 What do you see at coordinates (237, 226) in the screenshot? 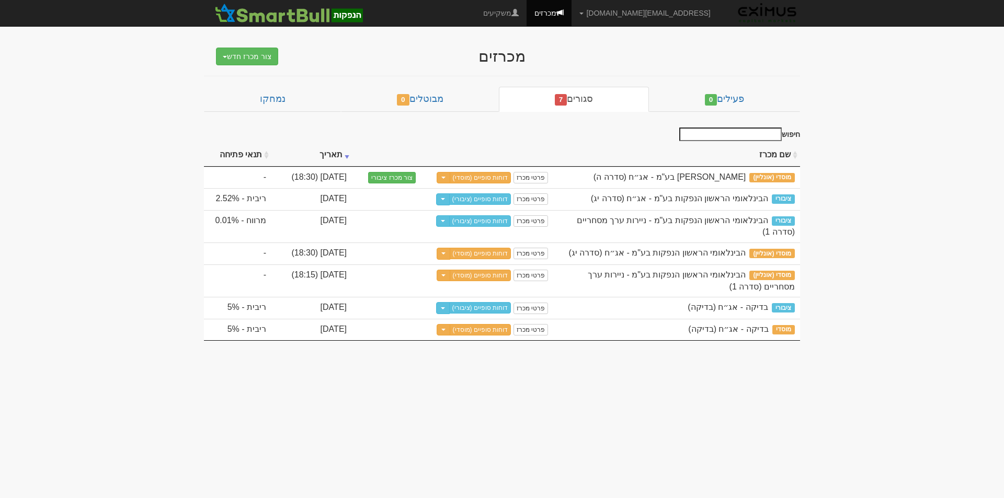
I see `td: מרווח - 0.01%` at bounding box center [237, 226].